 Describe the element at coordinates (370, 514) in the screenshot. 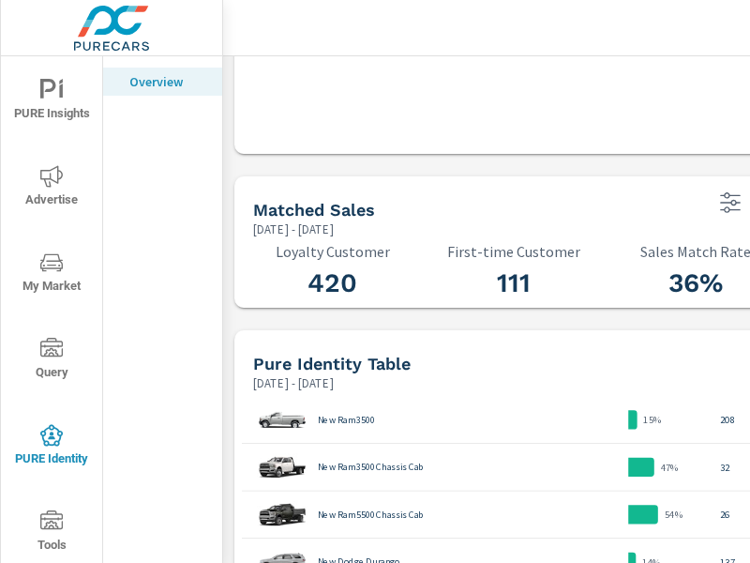

I see `p: New Ram 5500 Chassis Cab` at that location.